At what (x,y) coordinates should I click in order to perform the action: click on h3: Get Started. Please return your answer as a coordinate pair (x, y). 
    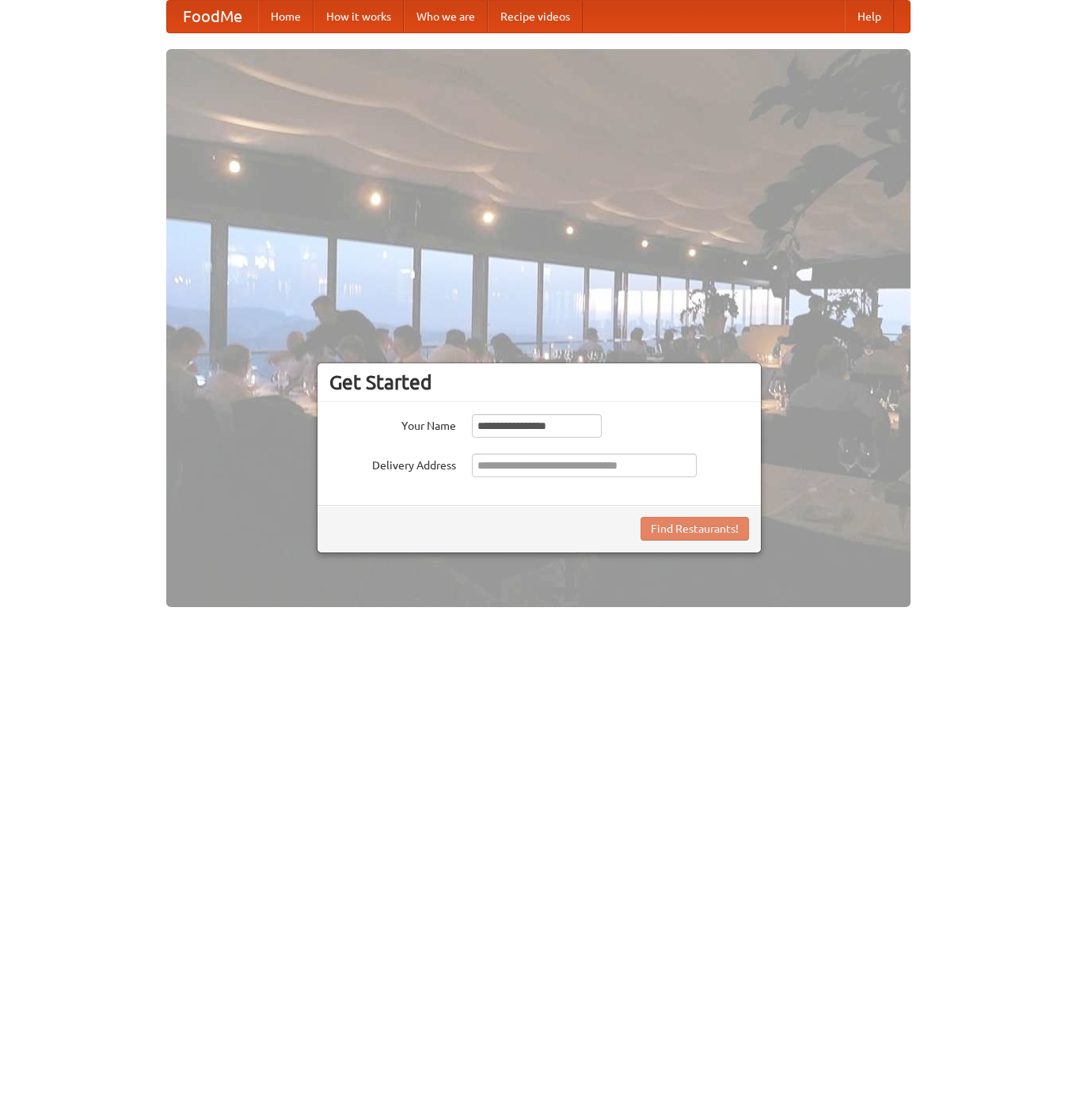
    Looking at the image, I should click on (539, 383).